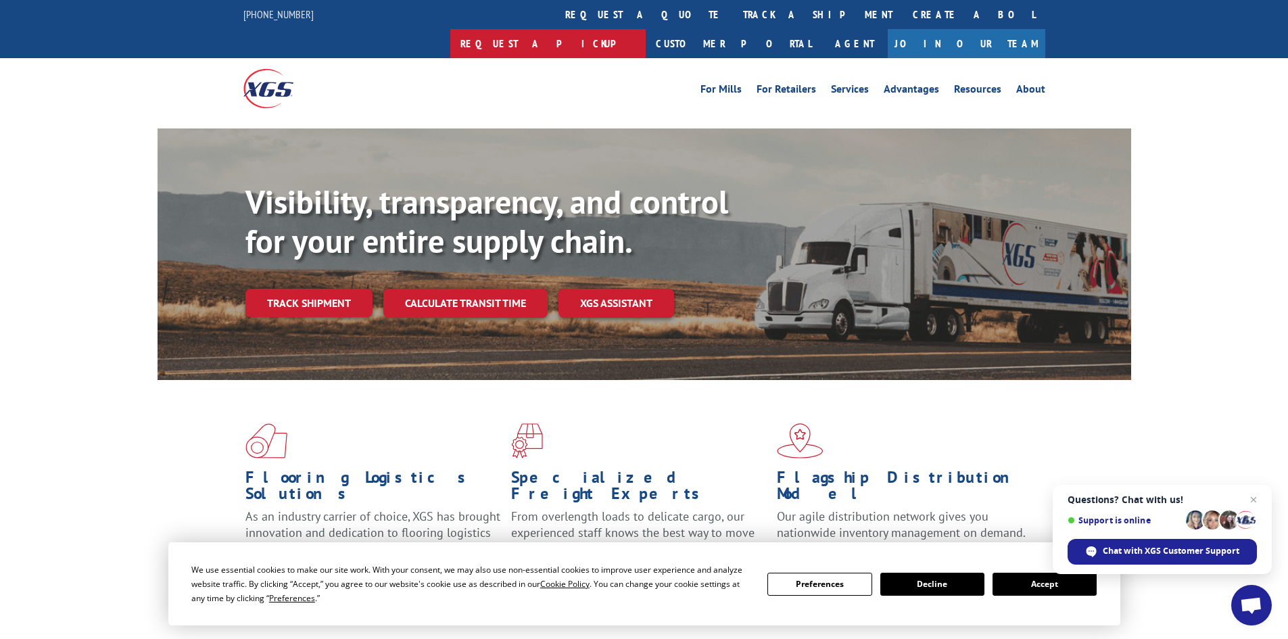  I want to click on a: Services, so click(850, 91).